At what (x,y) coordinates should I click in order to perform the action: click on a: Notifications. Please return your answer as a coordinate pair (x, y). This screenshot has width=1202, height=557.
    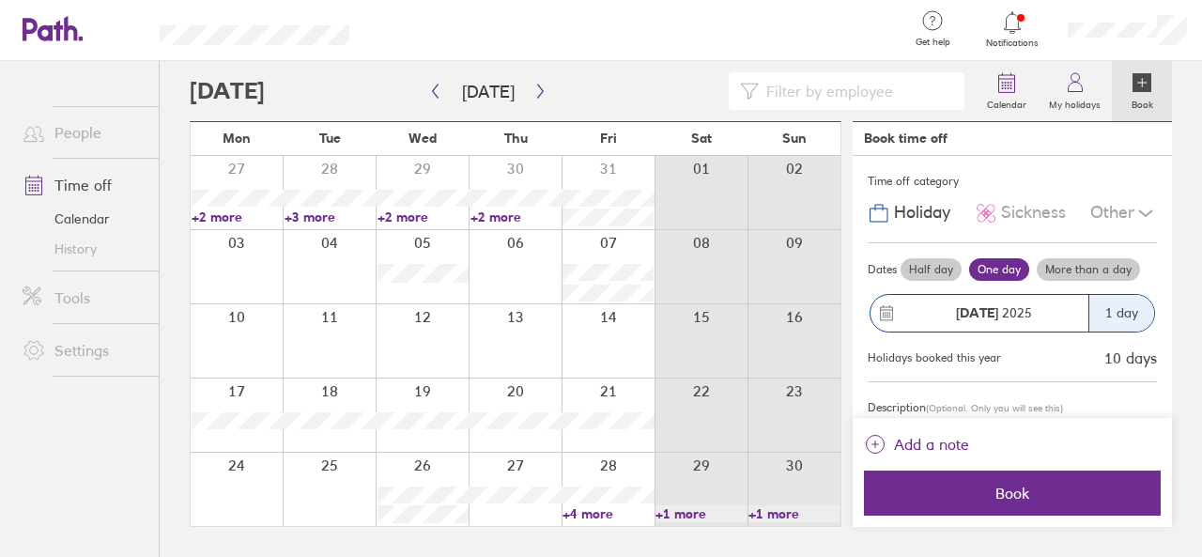
    Looking at the image, I should click on (1013, 29).